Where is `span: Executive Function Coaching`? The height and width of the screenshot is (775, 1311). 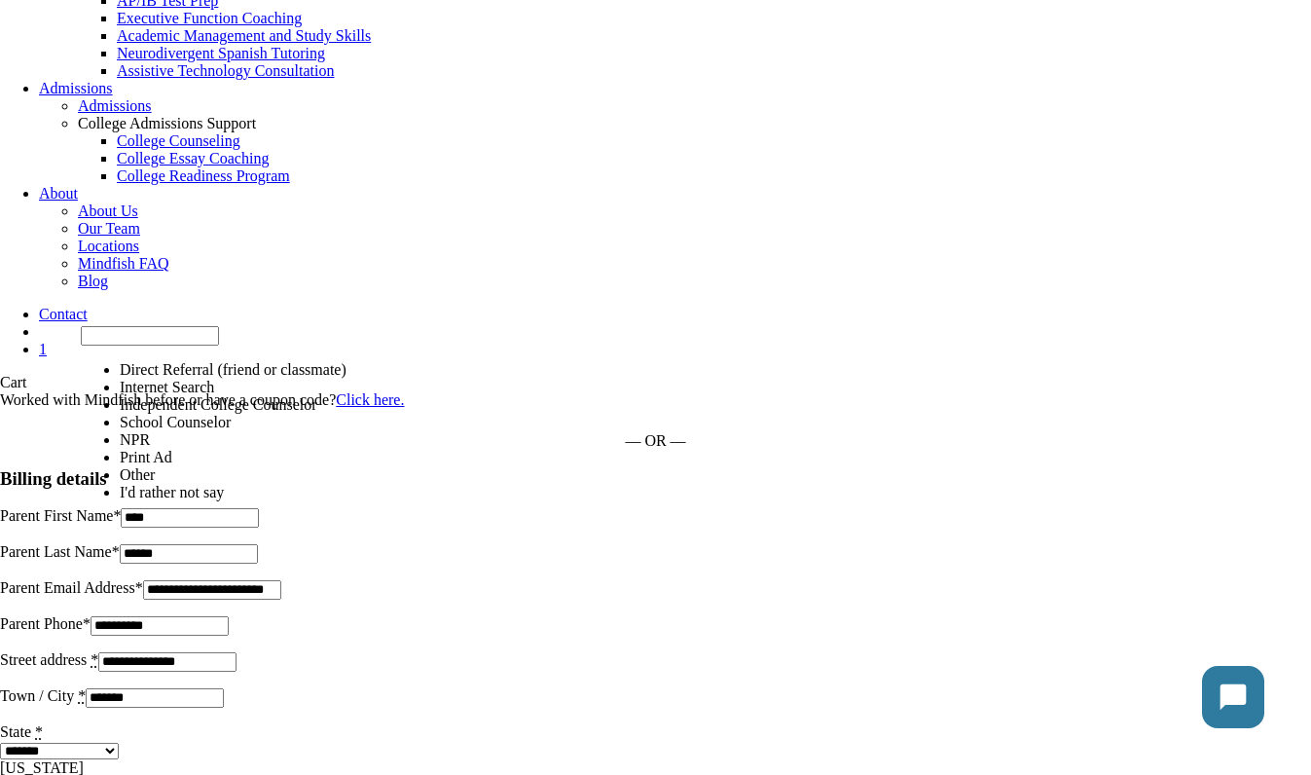
span: Executive Function Coaching is located at coordinates (209, 18).